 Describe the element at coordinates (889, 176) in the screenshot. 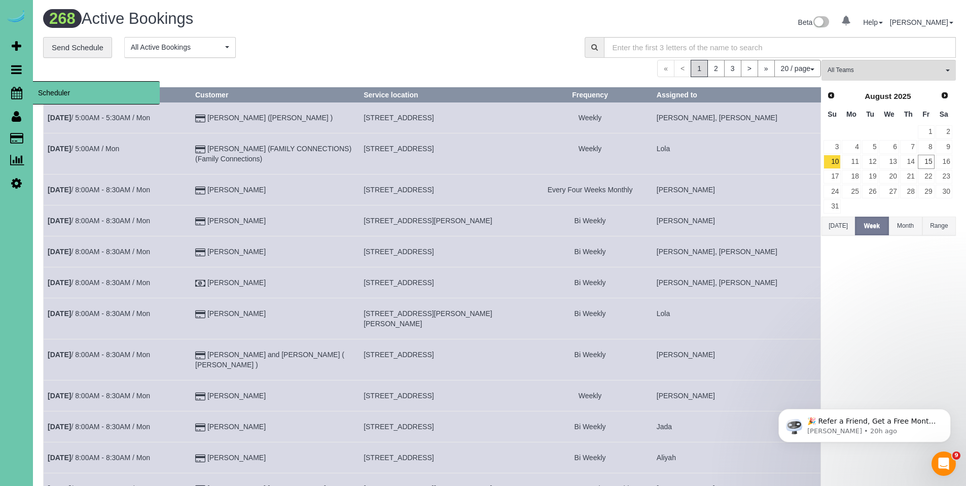

I see `a: 20` at that location.